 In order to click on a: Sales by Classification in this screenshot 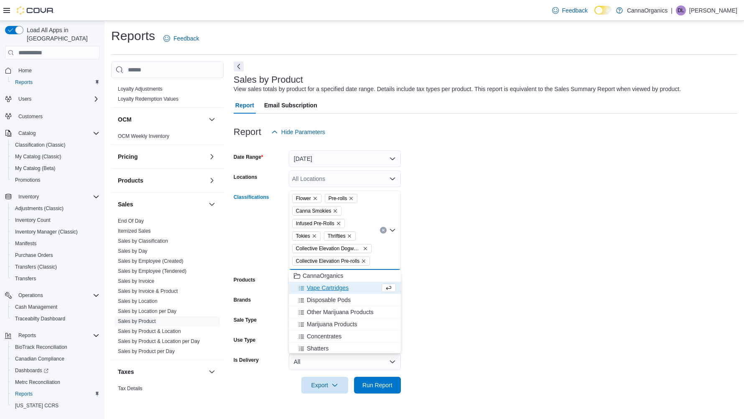, I will do `click(143, 241)`.